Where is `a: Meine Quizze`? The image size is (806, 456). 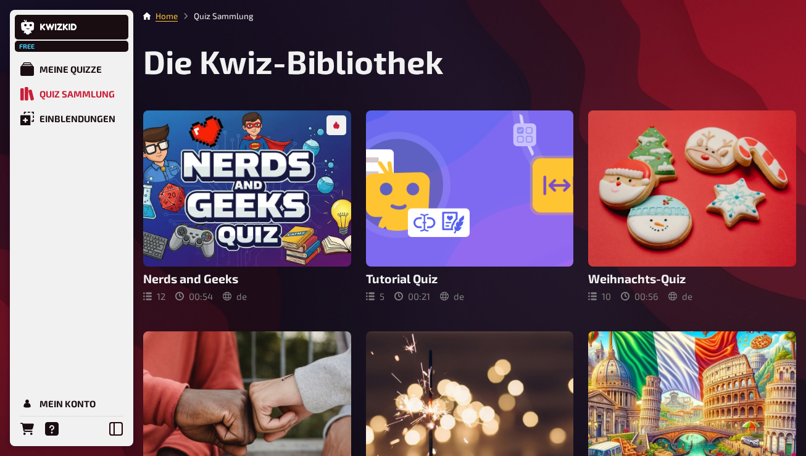 a: Meine Quizze is located at coordinates (72, 69).